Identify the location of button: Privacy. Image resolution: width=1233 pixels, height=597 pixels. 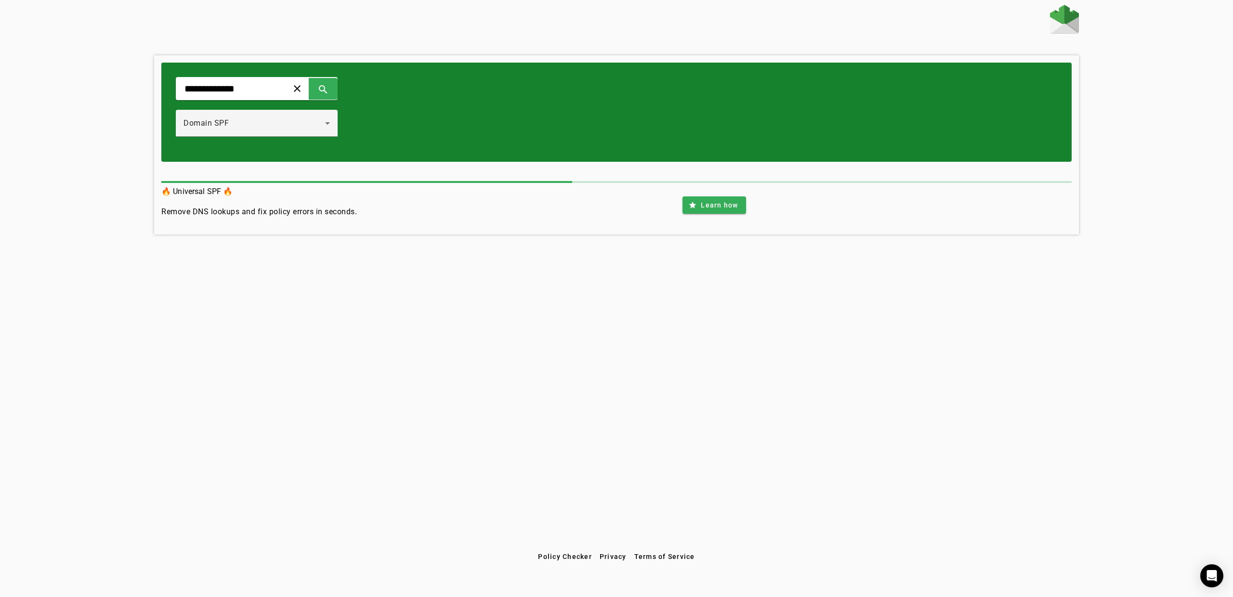
(613, 557).